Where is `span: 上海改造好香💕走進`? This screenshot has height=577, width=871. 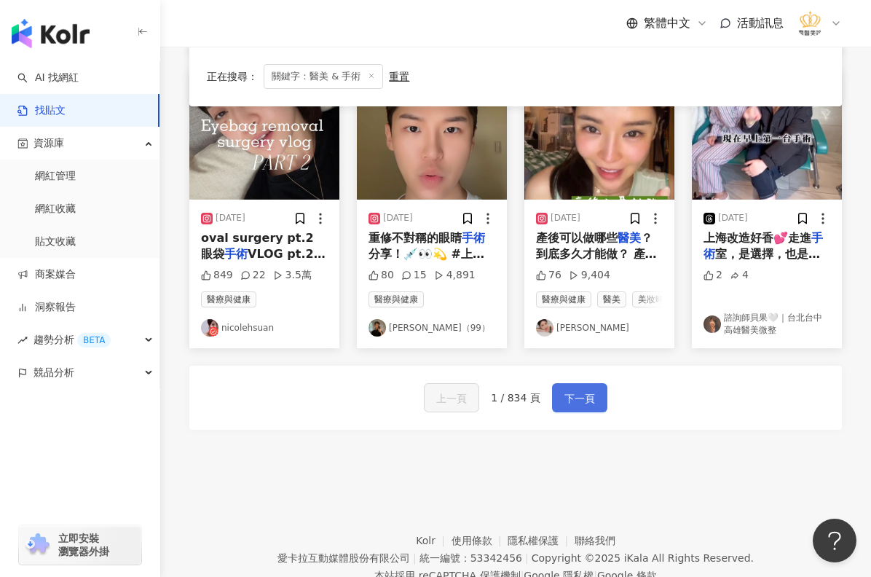 span: 上海改造好香💕走進 is located at coordinates (757, 237).